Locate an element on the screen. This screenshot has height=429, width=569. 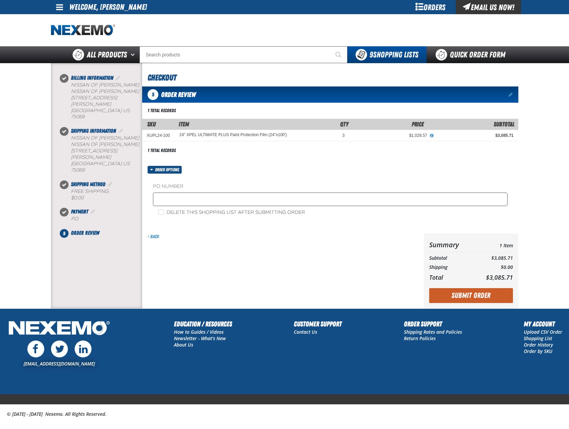
a: Home is located at coordinates (83, 30).